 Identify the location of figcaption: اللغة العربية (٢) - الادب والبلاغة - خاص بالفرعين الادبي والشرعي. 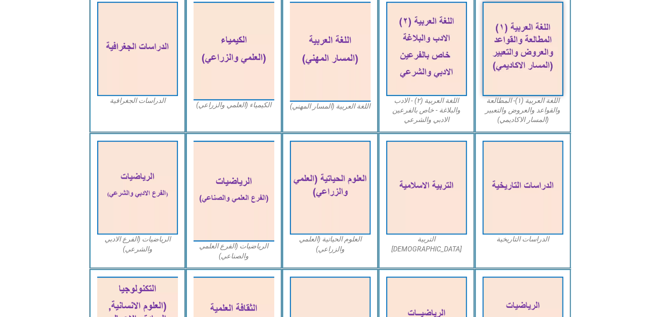
(427, 110).